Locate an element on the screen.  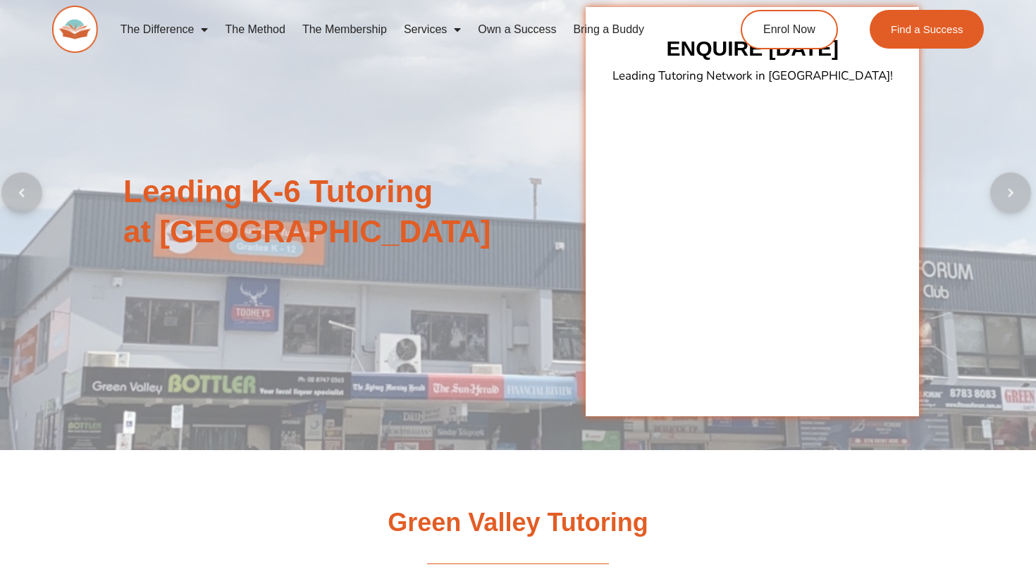
a: The Method is located at coordinates (254, 30).